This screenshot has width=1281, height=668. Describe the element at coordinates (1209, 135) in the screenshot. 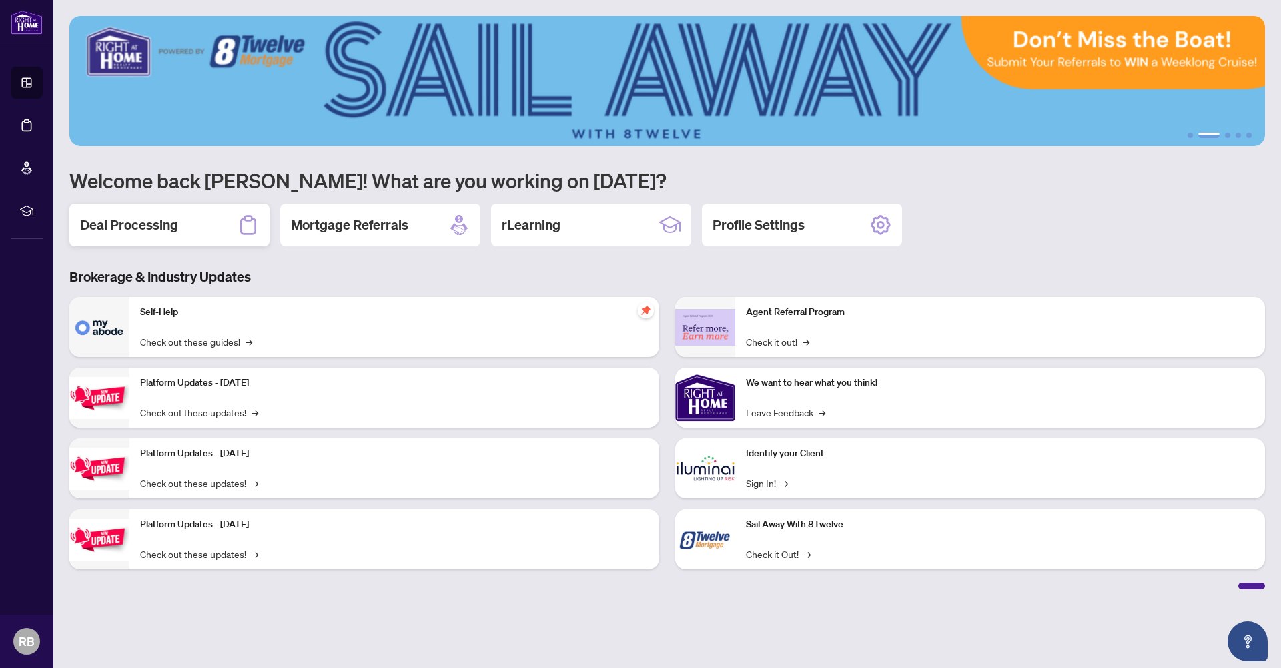

I see `button: 2` at that location.